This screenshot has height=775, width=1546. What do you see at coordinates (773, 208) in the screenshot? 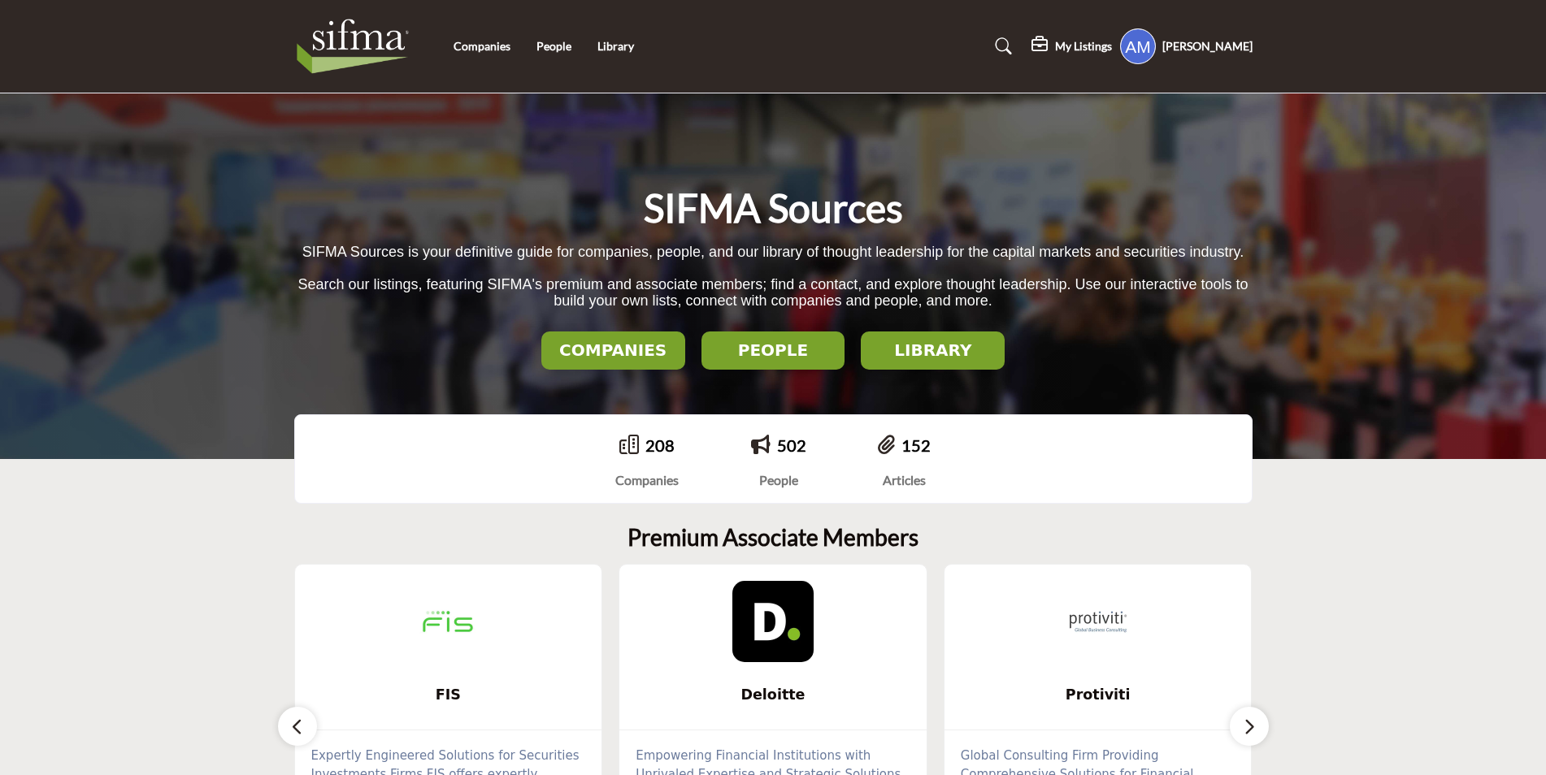
I see `h1: SIFMA Sources` at bounding box center [773, 208].